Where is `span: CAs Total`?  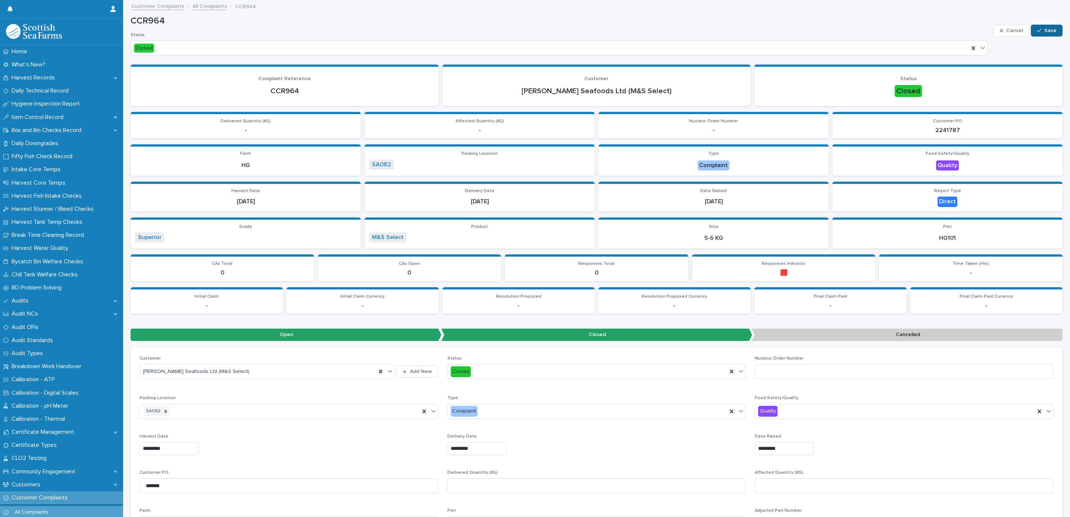 span: CAs Total is located at coordinates (222, 264).